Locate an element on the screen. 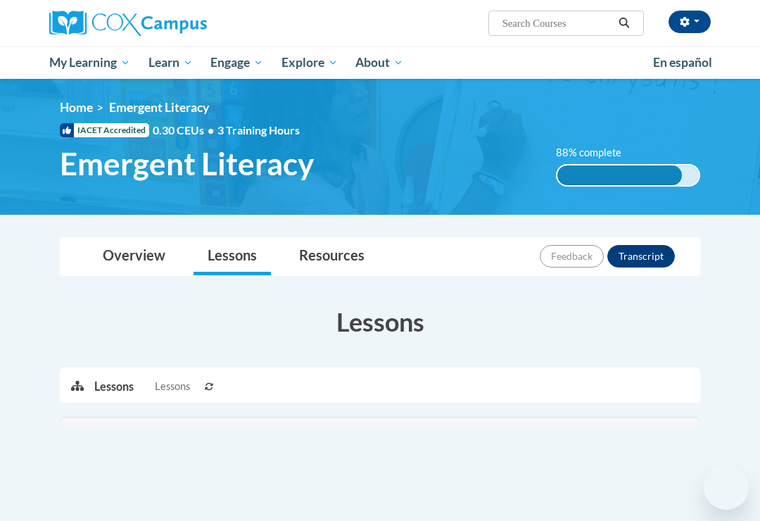 The image size is (760, 521). a: Cox Campus is located at coordinates (152, 23).